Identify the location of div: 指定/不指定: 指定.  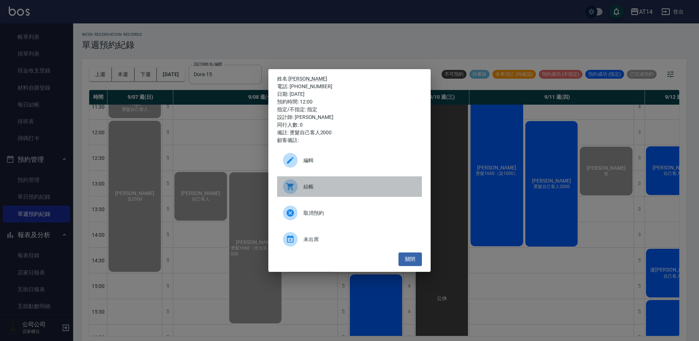
(350, 109).